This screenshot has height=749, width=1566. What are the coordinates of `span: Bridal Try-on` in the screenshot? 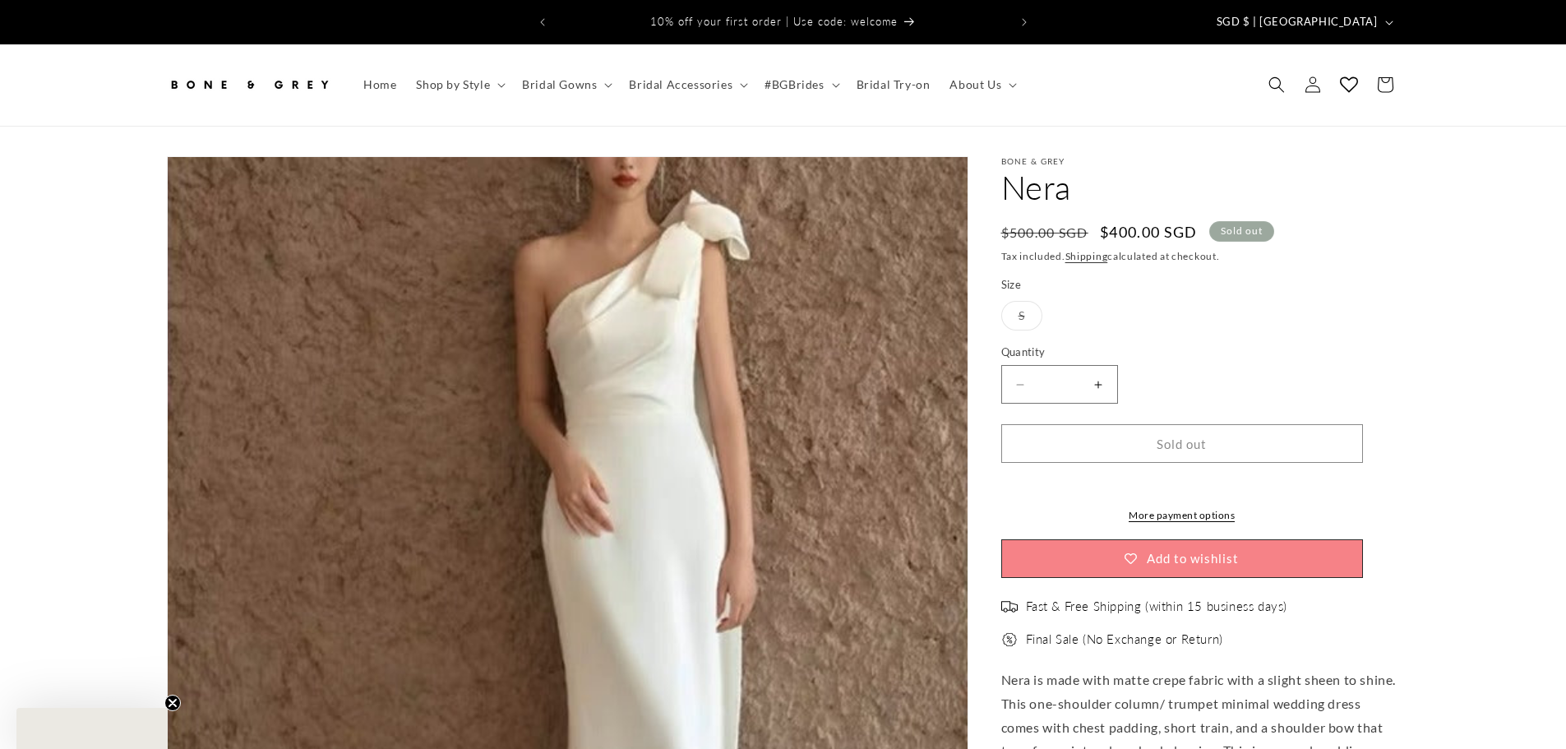 It's located at (893, 85).